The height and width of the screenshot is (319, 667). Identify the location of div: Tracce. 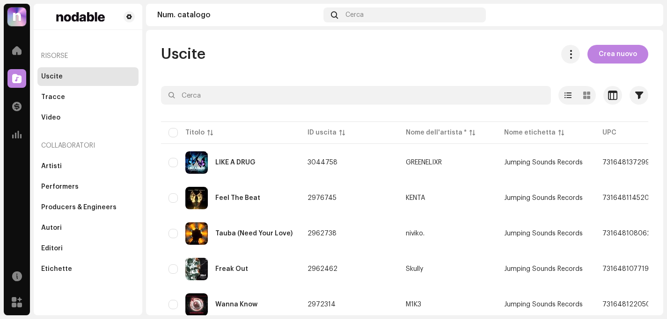
(53, 97).